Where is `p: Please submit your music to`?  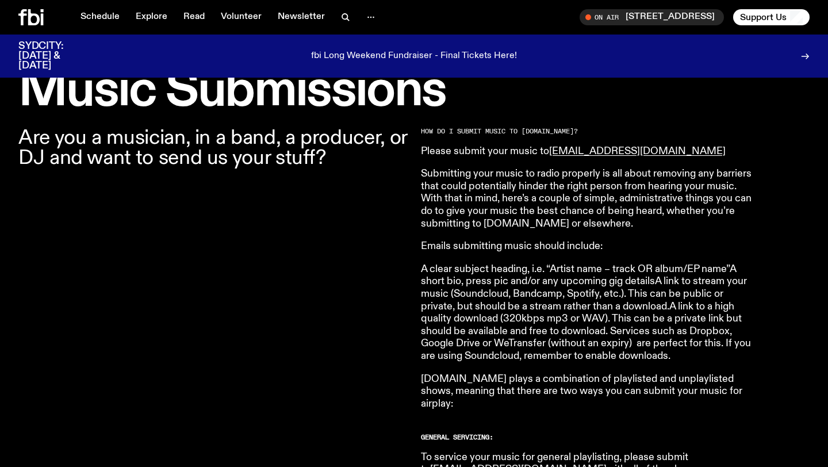
p: Please submit your music to is located at coordinates (586, 152).